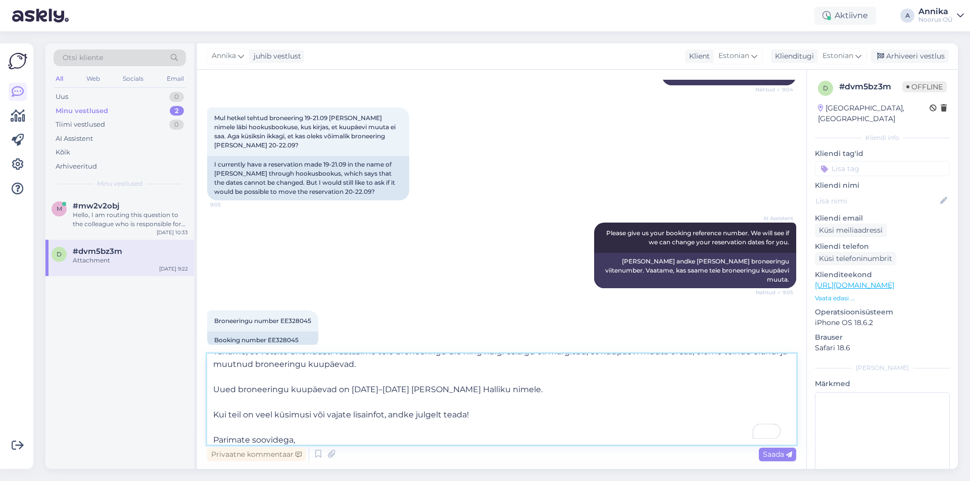 This screenshot has width=970, height=481. What do you see at coordinates (263, 321) in the screenshot?
I see `span: Broneeringu number EE328045` at bounding box center [263, 321].